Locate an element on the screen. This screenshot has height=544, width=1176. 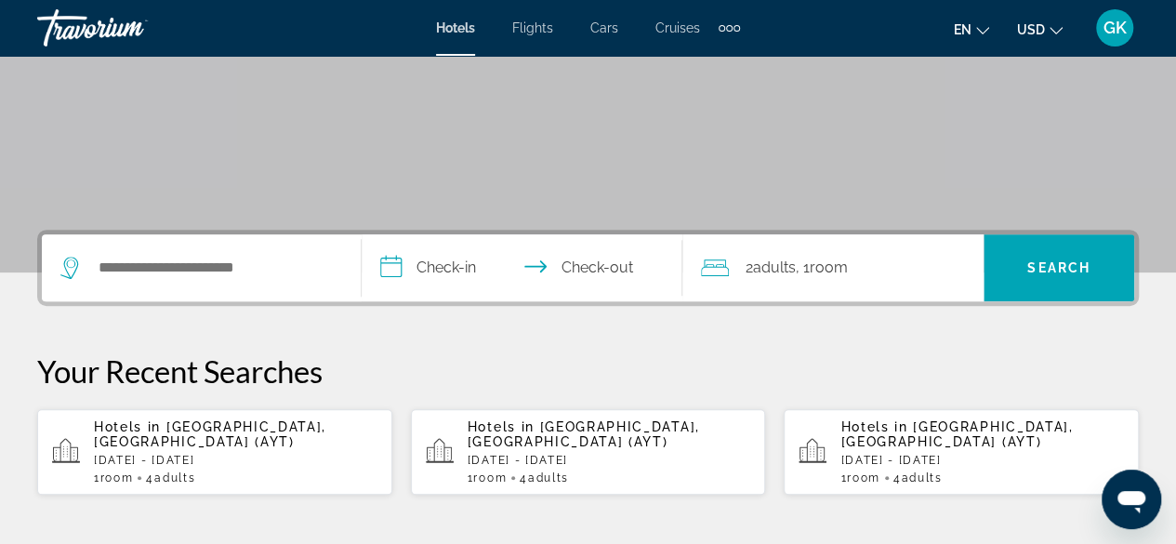
div: Search widget is located at coordinates (587, 268).